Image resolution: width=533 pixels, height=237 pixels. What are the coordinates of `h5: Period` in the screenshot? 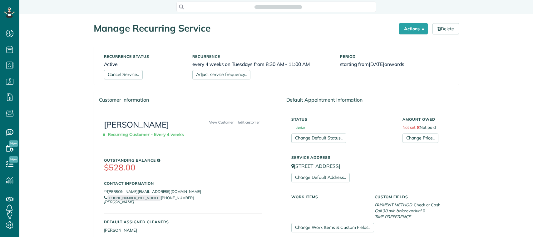 It's located at (394, 56).